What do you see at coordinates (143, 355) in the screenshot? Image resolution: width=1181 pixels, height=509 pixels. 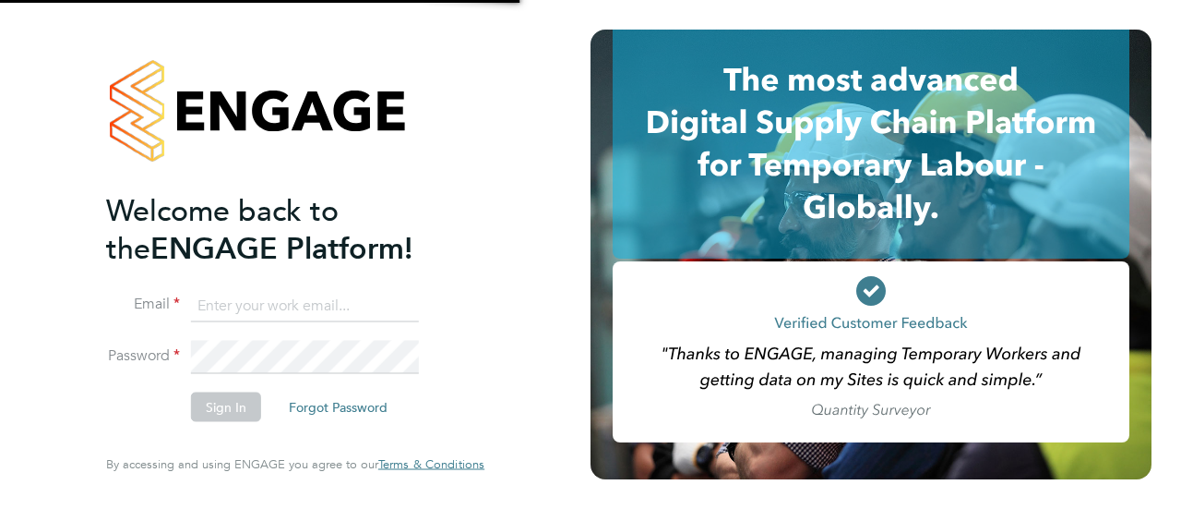 I see `label: Password` at bounding box center [143, 355].